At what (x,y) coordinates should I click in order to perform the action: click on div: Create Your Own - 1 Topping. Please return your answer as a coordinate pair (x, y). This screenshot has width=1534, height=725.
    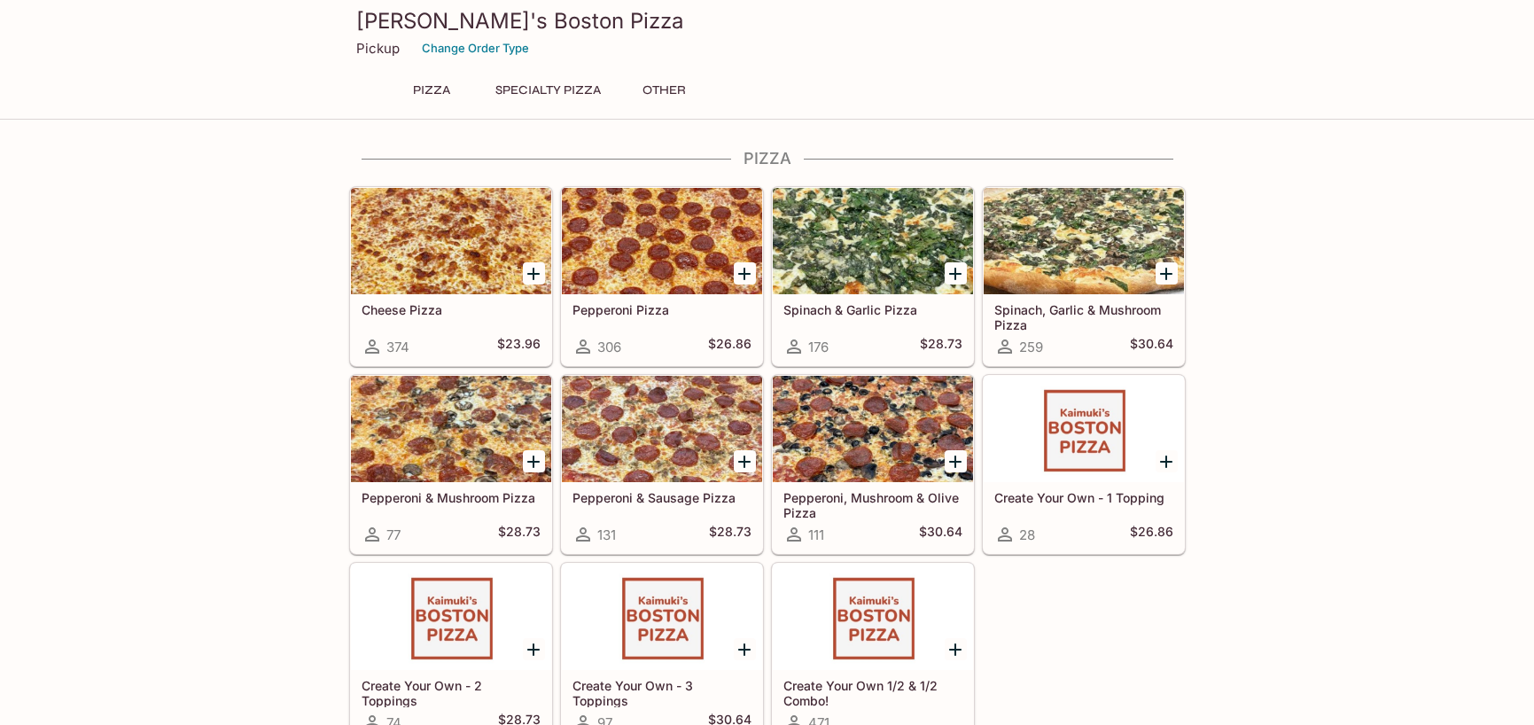
    Looking at the image, I should click on (1084, 429).